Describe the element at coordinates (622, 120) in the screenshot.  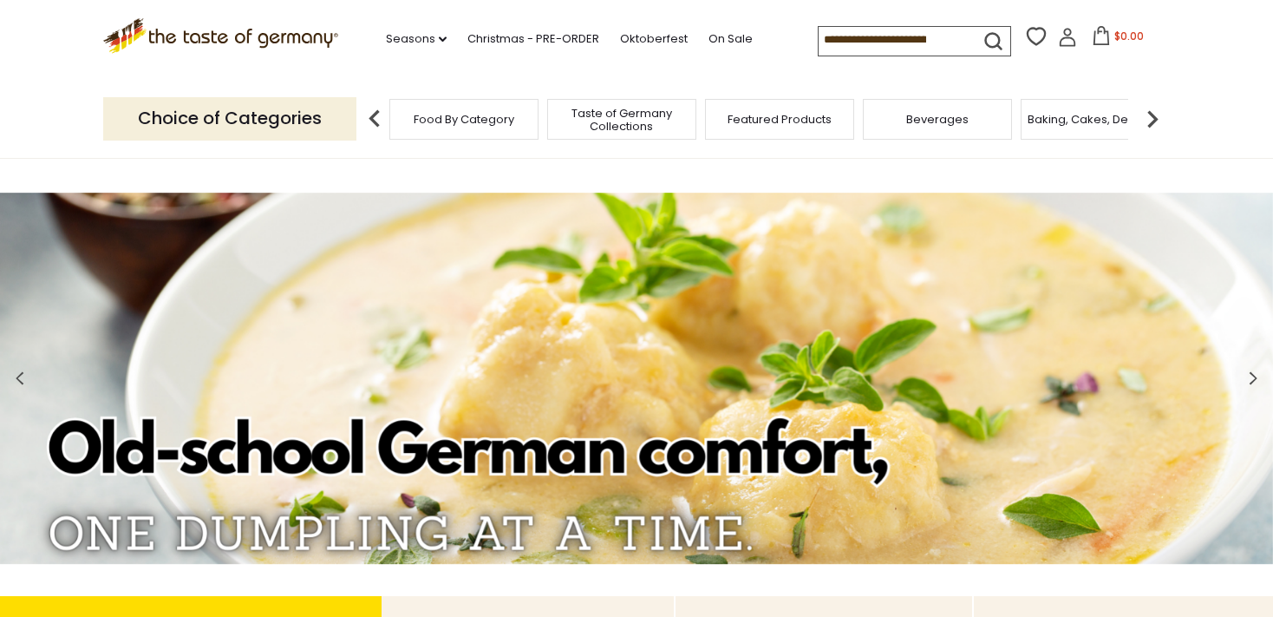
I see `a: Taste of Germany Collections` at that location.